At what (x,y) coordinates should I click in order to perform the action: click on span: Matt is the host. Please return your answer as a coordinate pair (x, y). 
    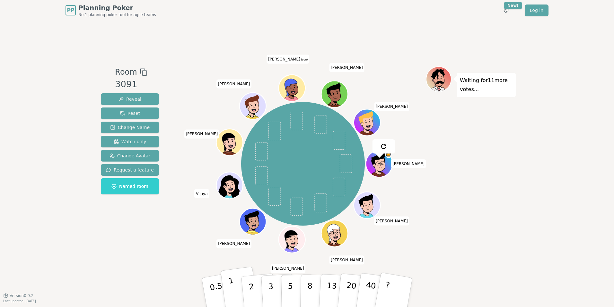
    Looking at the image, I should click on (389, 154).